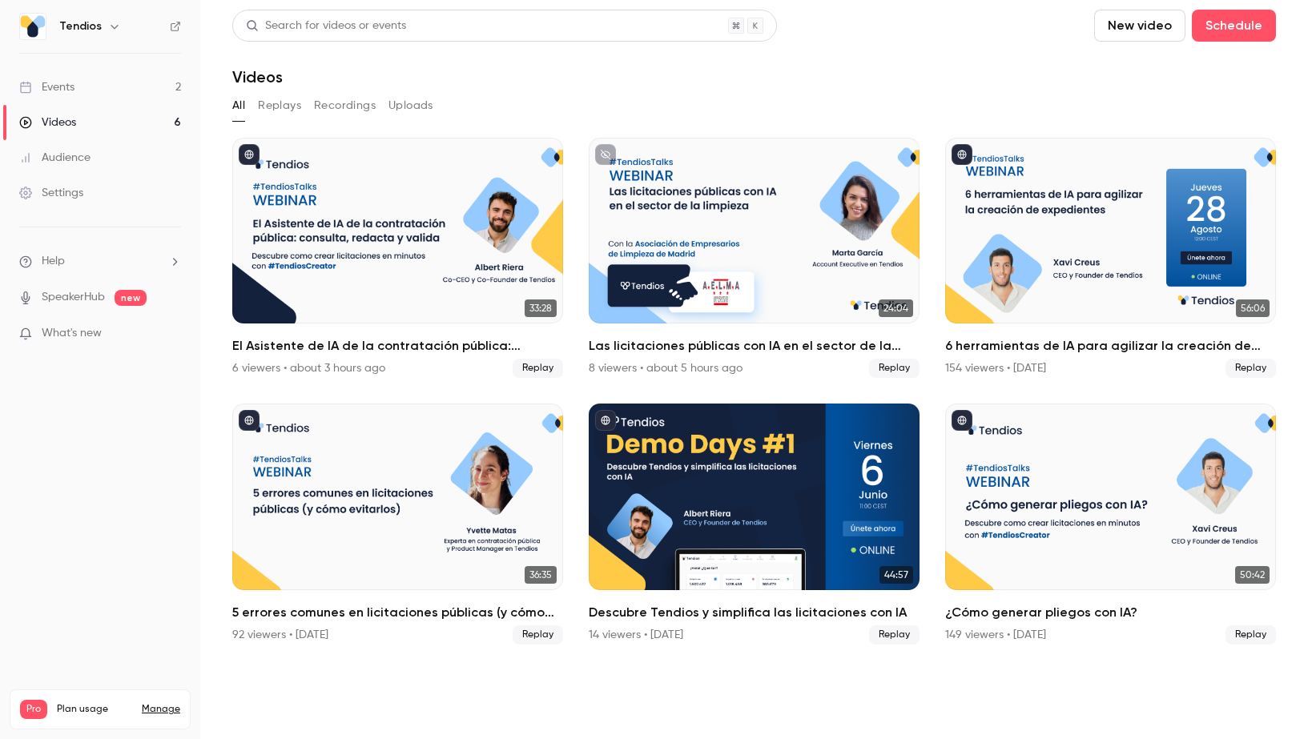  I want to click on li: Descubre Tendios y simplifica las licitaciones con IA, so click(754, 524).